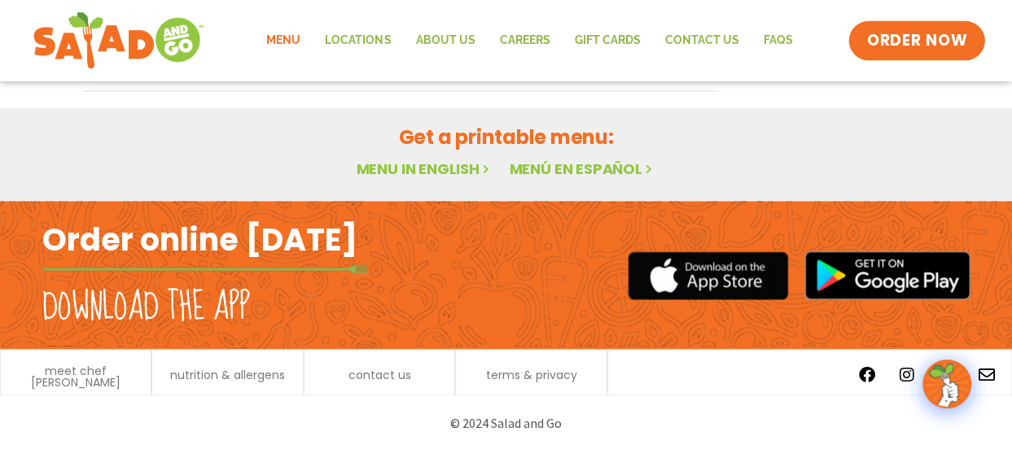 The height and width of the screenshot is (449, 1012). Describe the element at coordinates (947, 384) in the screenshot. I see `img: wpChatIcon` at that location.